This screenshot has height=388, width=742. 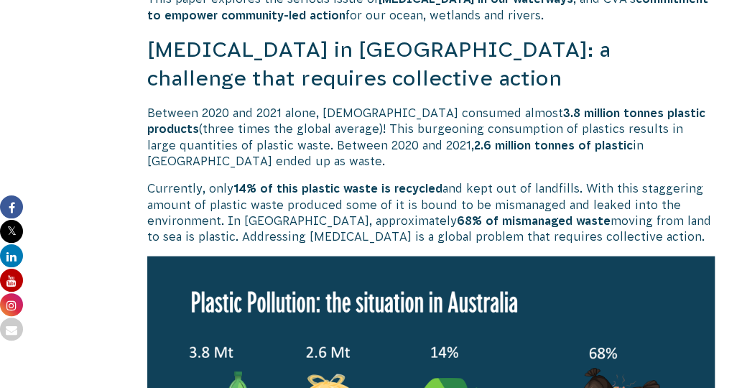 I want to click on strong: 2.6 million tonnes of plastic, so click(x=553, y=144).